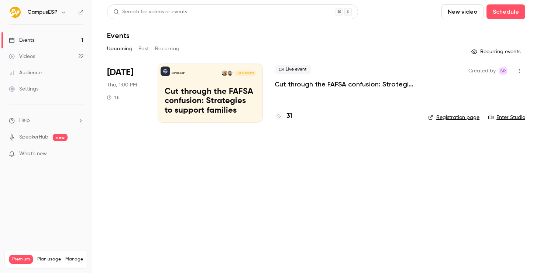 Image resolution: width=540 pixels, height=273 pixels. Describe the element at coordinates (482, 71) in the screenshot. I see `span: Created by` at that location.